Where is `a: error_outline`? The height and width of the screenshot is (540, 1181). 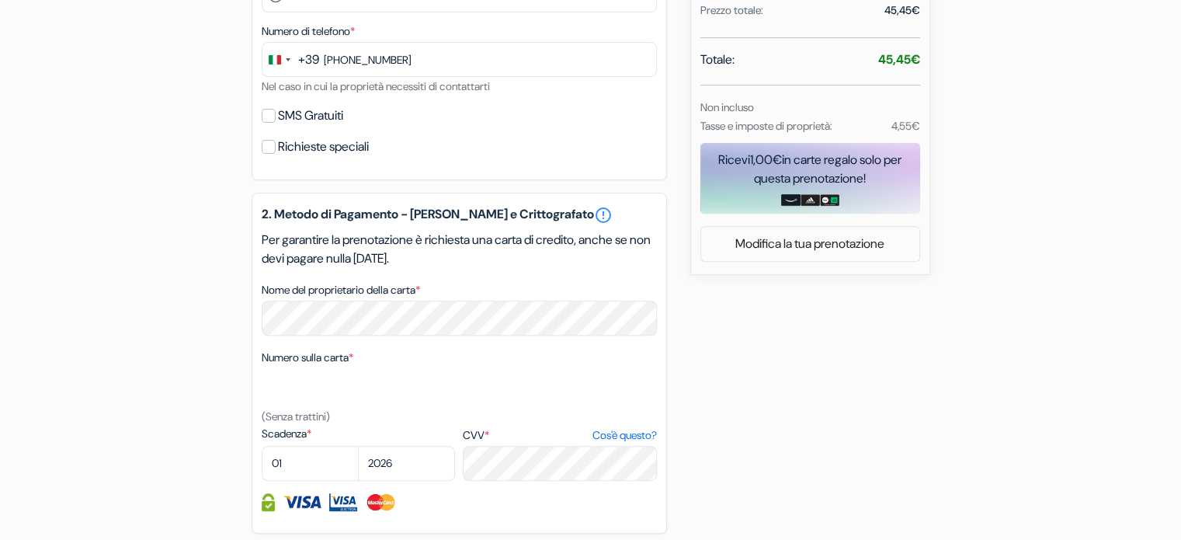 a: error_outline is located at coordinates (603, 215).